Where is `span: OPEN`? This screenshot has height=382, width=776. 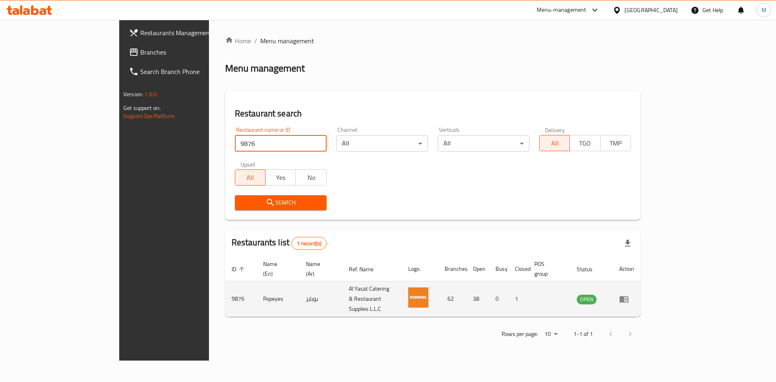 span: OPEN is located at coordinates (587, 299).